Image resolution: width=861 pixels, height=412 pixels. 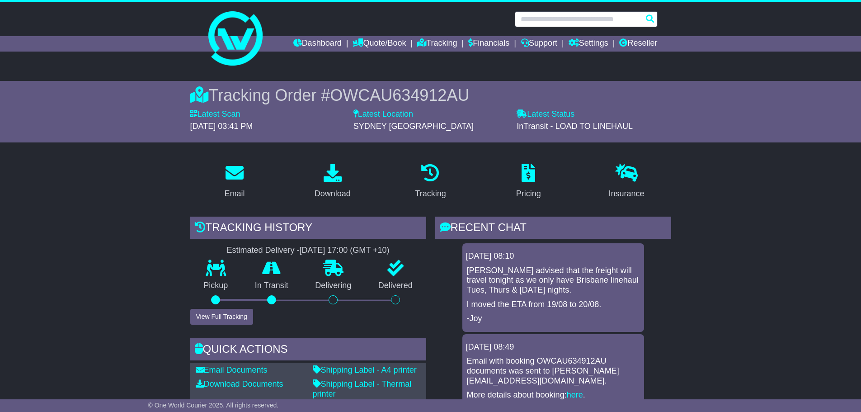 What do you see at coordinates (222, 316) in the screenshot?
I see `button: View Full Tracking` at bounding box center [222, 316].